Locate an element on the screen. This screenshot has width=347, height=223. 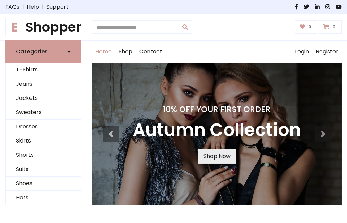
h3: Autumn Collection is located at coordinates (217, 130).